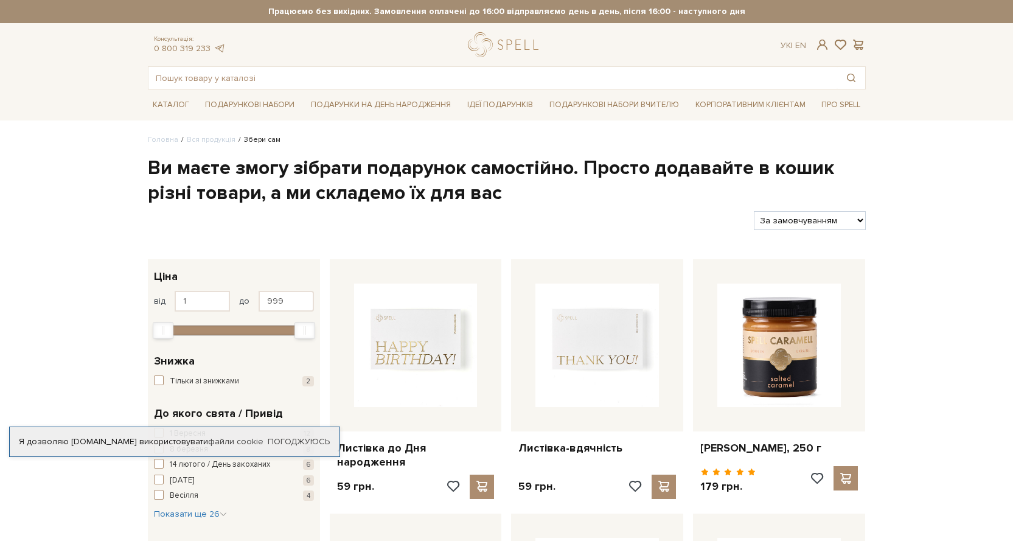 The height and width of the screenshot is (541, 1013). I want to click on a: Листівка до Дня народження, so click(415, 455).